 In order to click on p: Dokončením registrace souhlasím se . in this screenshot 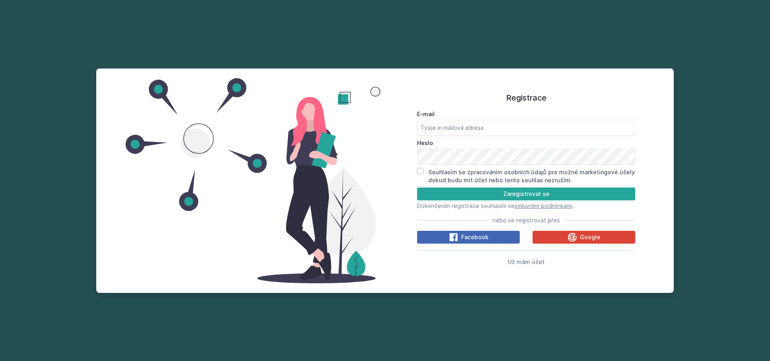, I will do `click(526, 206)`.